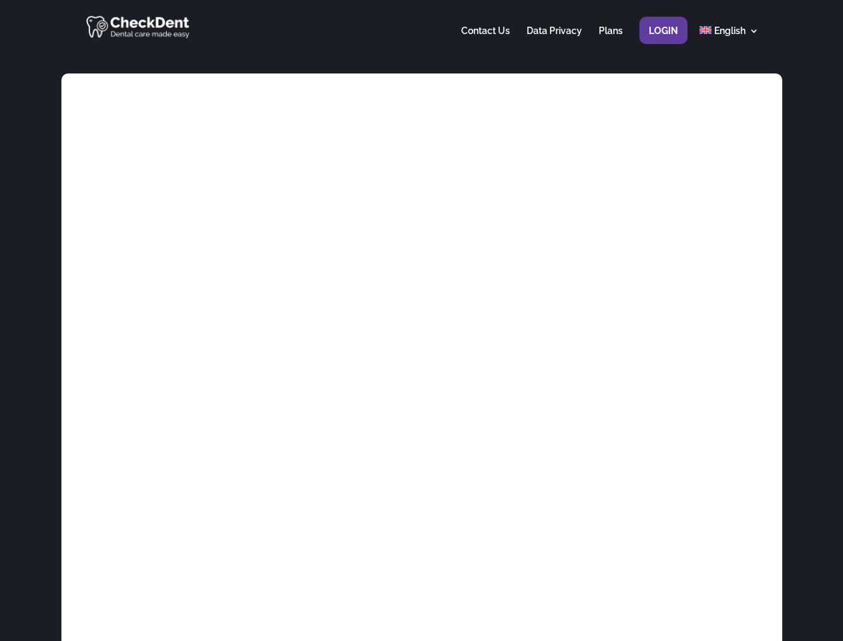 The height and width of the screenshot is (641, 843). Describe the element at coordinates (554, 39) in the screenshot. I see `a: Data Privacy` at that location.